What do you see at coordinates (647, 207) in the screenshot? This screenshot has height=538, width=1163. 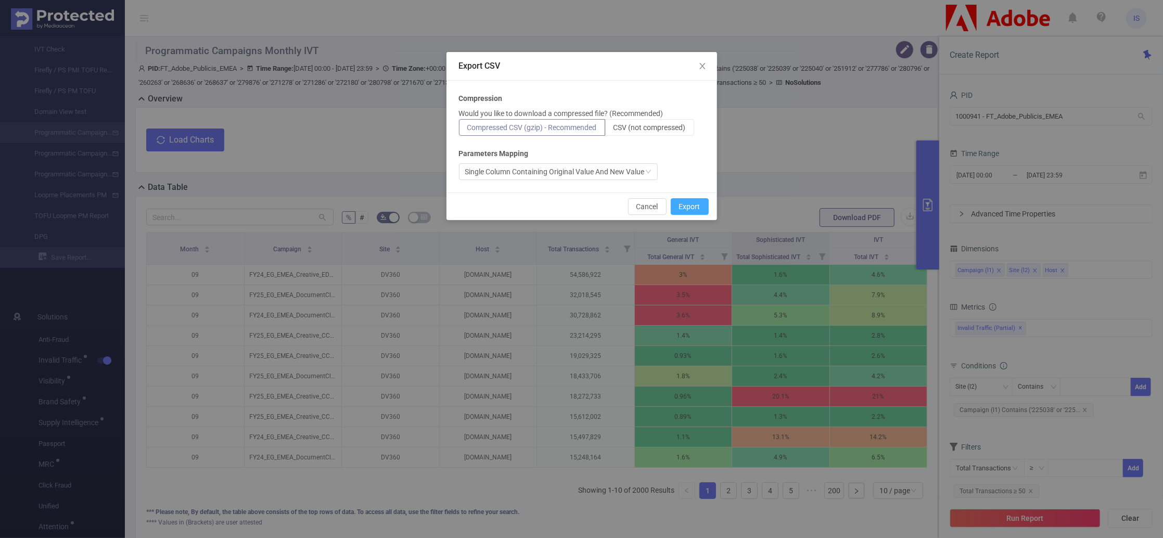 I see `button: Cancel` at bounding box center [647, 207].